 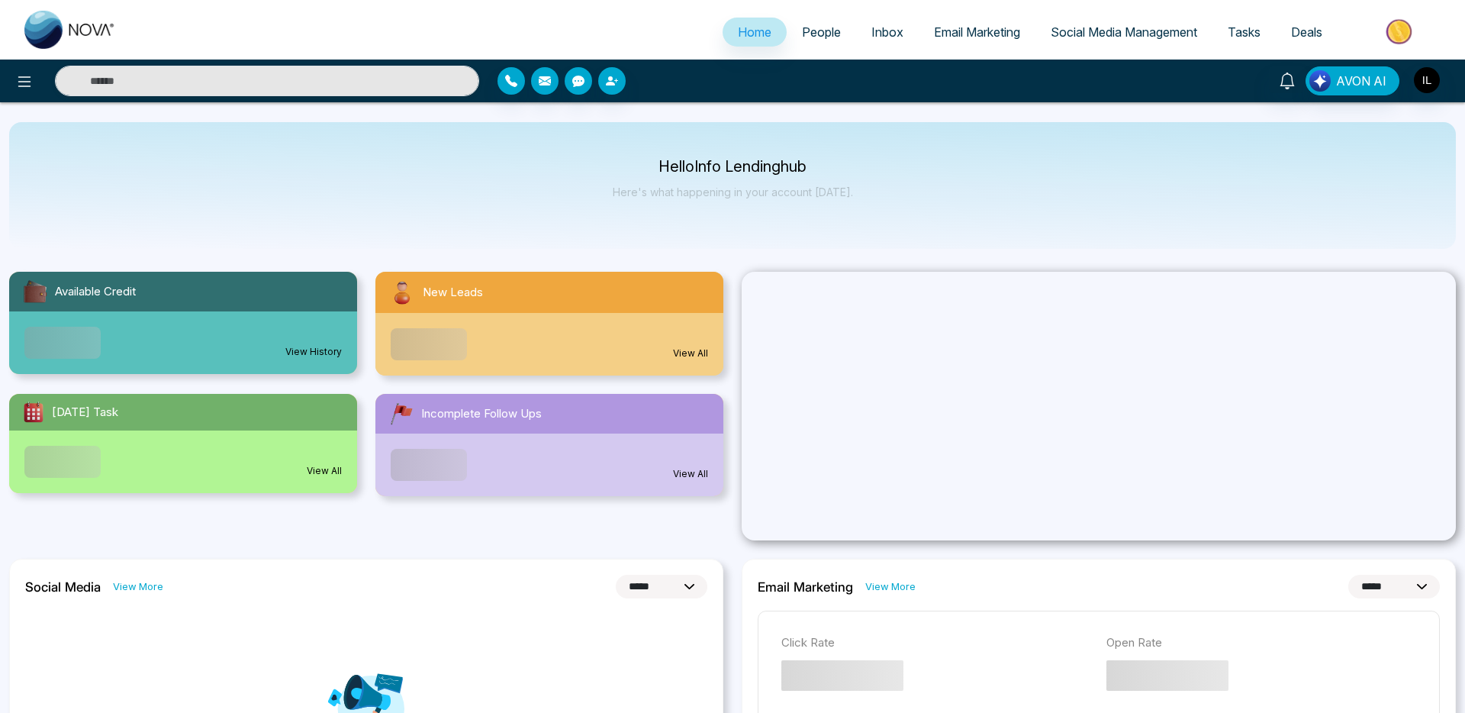 I want to click on span: AVON AI, so click(x=1361, y=81).